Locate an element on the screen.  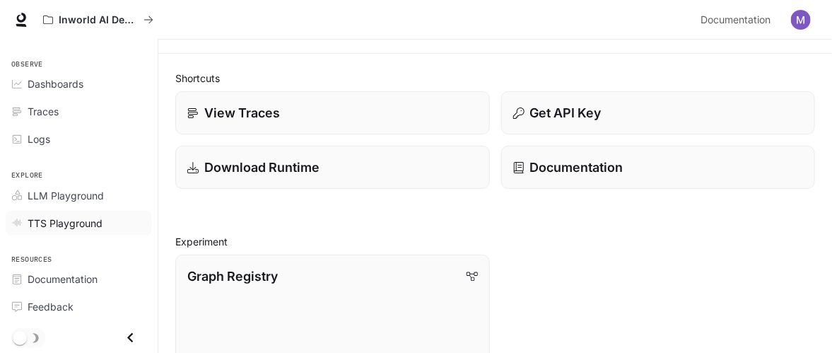
button: Get API Key is located at coordinates (658, 112).